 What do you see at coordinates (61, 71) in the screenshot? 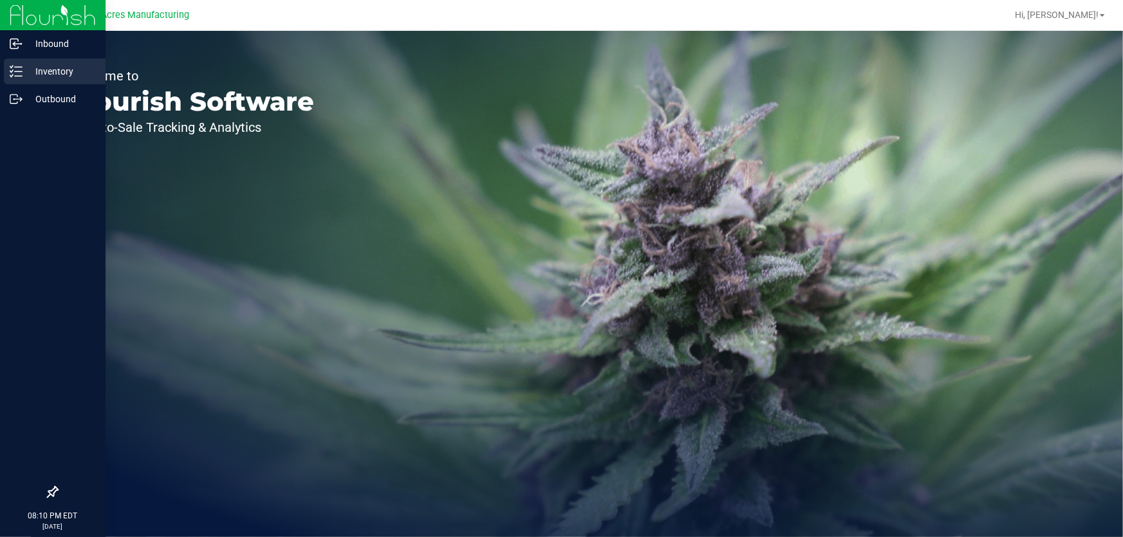
I see `p: Inventory` at bounding box center [61, 71].